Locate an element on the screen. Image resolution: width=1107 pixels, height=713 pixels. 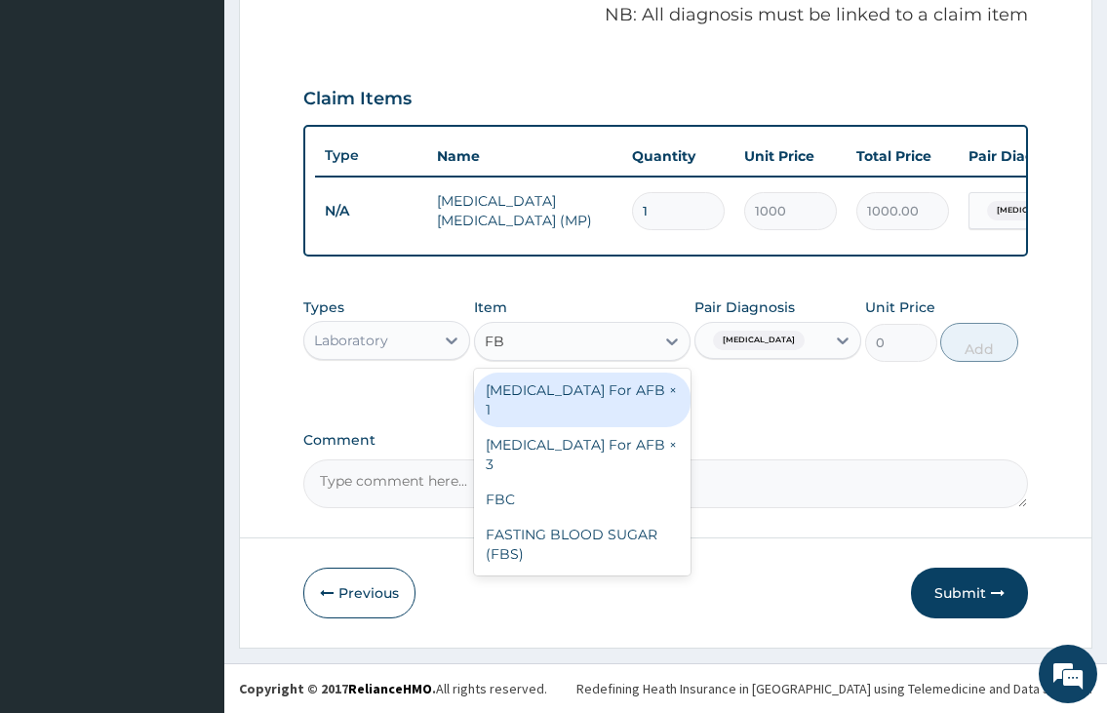
span: We're online! is located at coordinates (191, 324).